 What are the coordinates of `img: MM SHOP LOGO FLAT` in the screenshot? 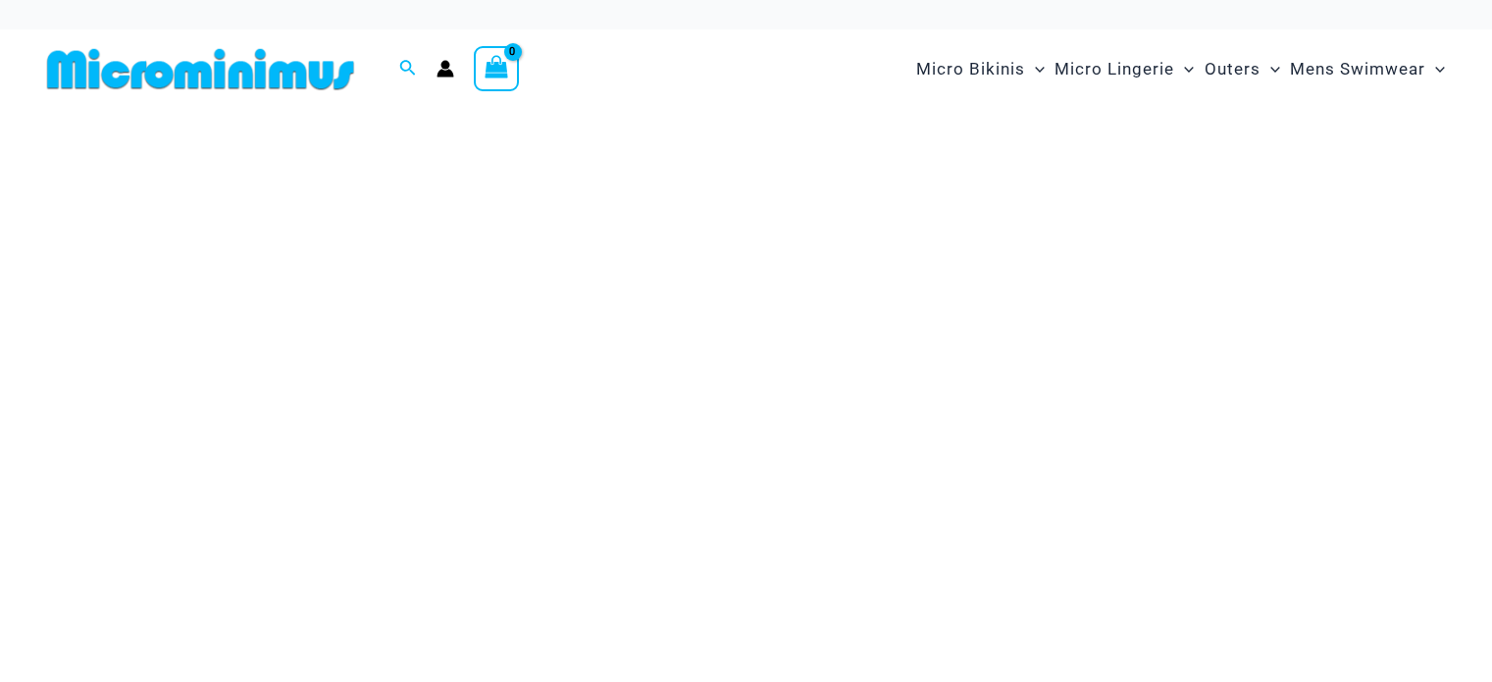 It's located at (200, 69).